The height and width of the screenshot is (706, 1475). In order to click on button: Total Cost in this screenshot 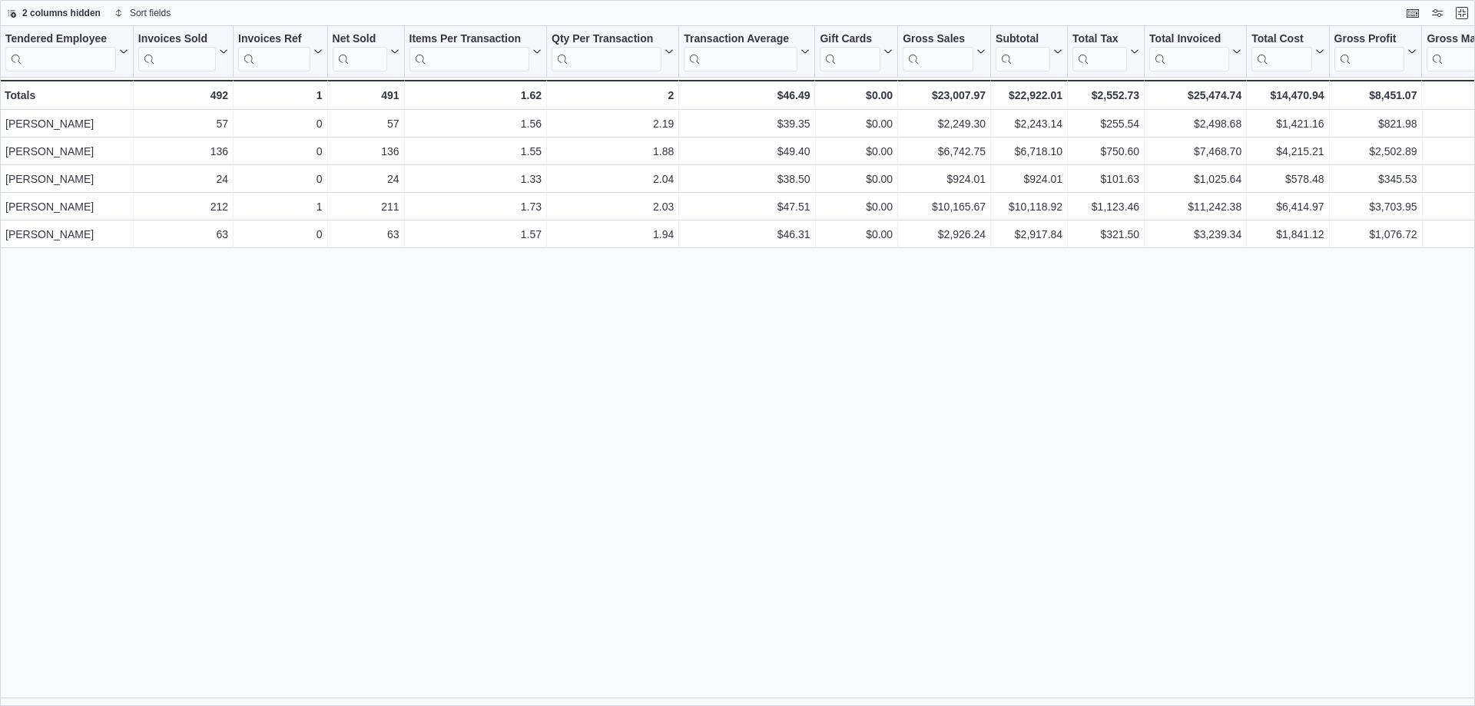, I will do `click(1288, 51)`.